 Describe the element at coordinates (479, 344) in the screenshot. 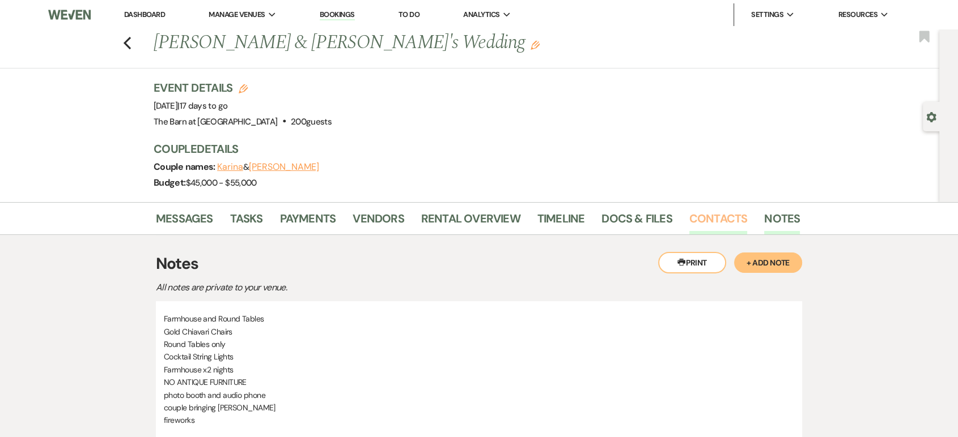

I see `p: Round Tables only` at that location.